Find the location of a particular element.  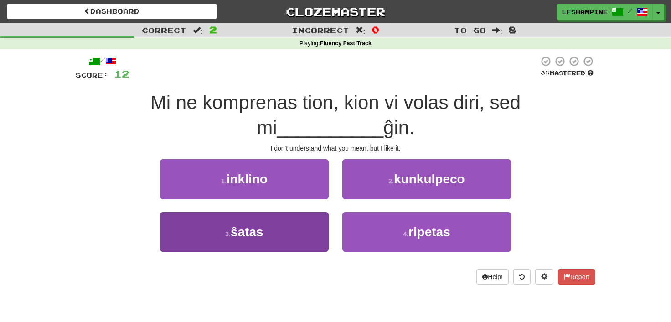

span: 8 is located at coordinates (512, 30).